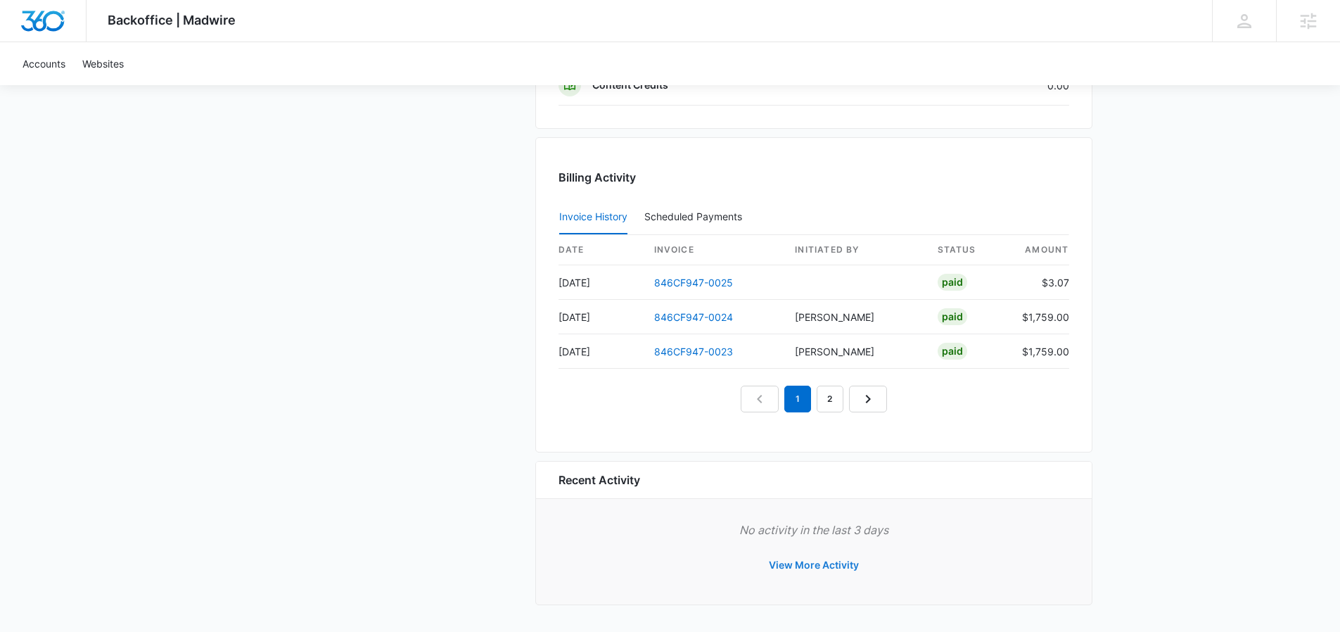  I want to click on th: date, so click(601, 250).